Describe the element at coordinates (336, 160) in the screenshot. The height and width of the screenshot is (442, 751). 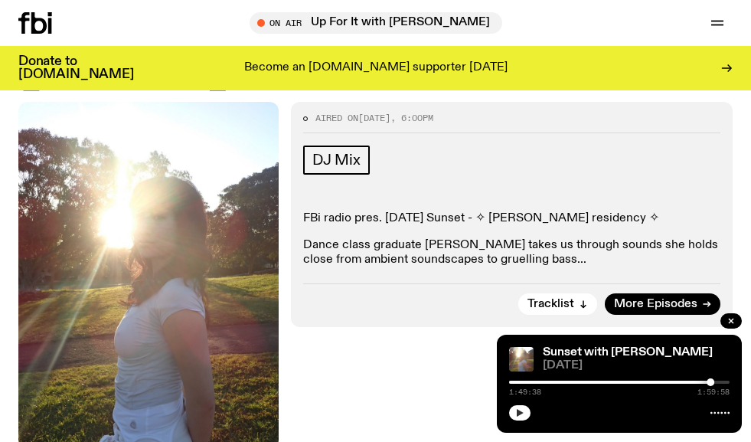
I see `span: DJ Mix` at that location.